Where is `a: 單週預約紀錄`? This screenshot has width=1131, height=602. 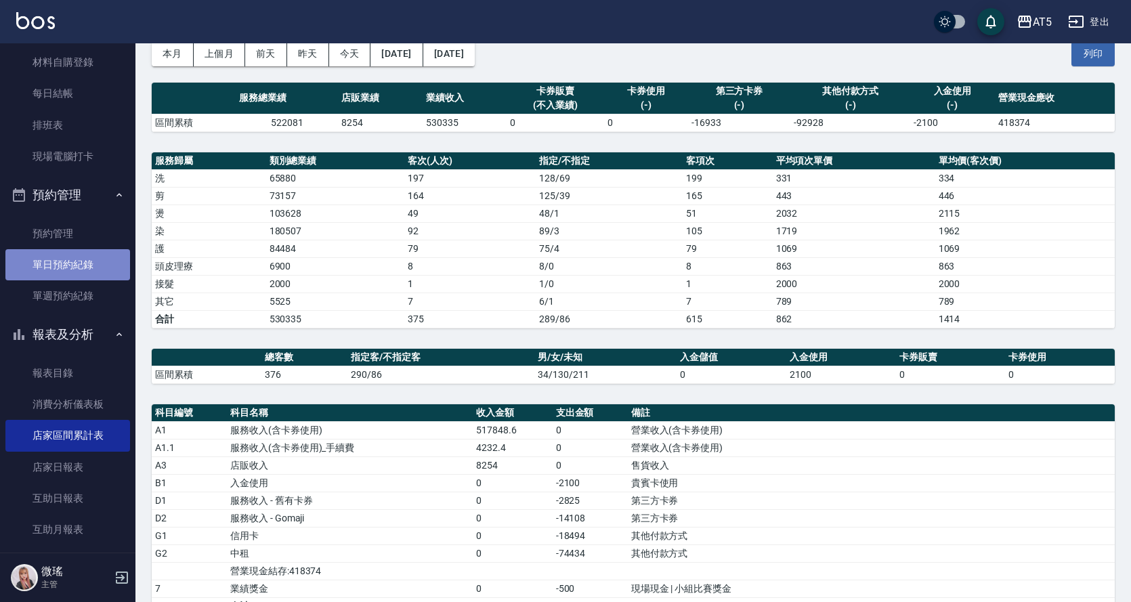 a: 單週預約紀錄 is located at coordinates (68, 296).